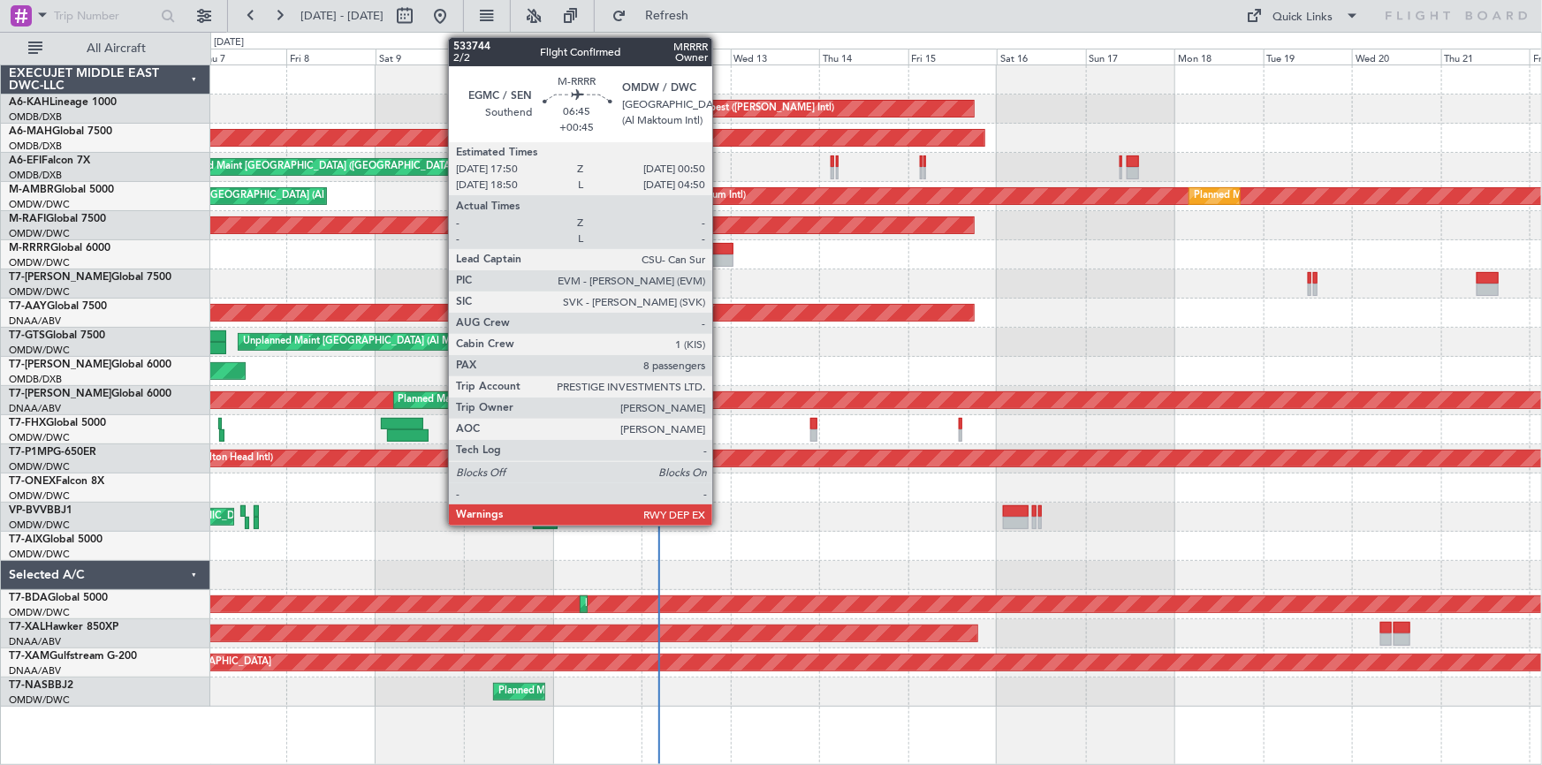  Describe the element at coordinates (420, 57) in the screenshot. I see `div: Sat 9` at that location.